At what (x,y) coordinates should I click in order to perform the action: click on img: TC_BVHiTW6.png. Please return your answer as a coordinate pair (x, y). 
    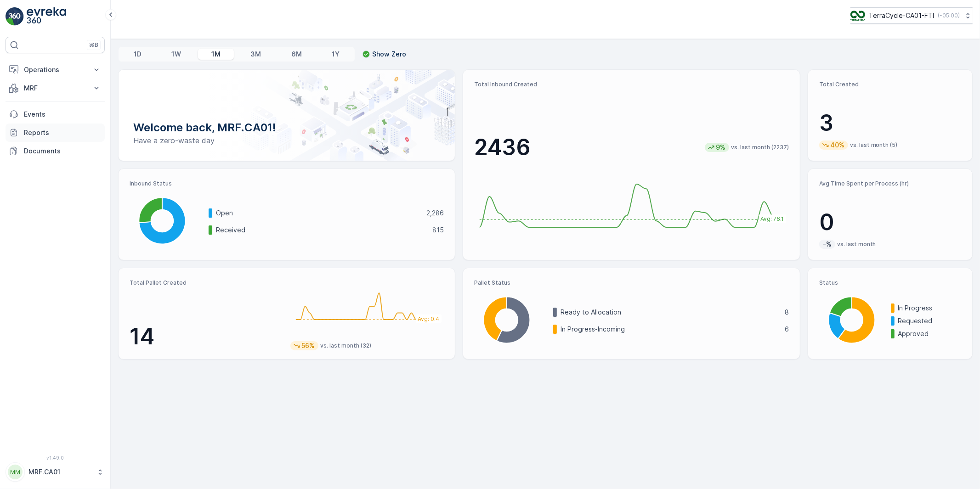
    Looking at the image, I should click on (858, 16).